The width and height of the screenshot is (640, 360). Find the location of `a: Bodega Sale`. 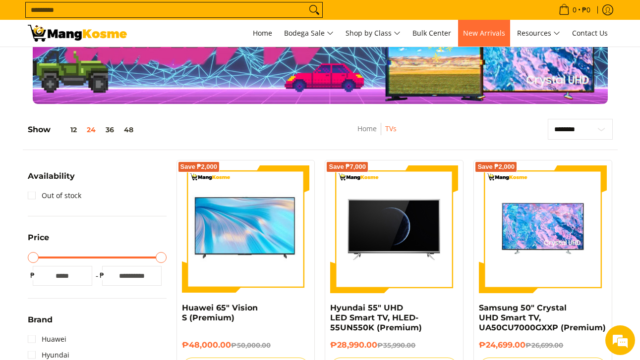

a: Bodega Sale is located at coordinates (309, 33).